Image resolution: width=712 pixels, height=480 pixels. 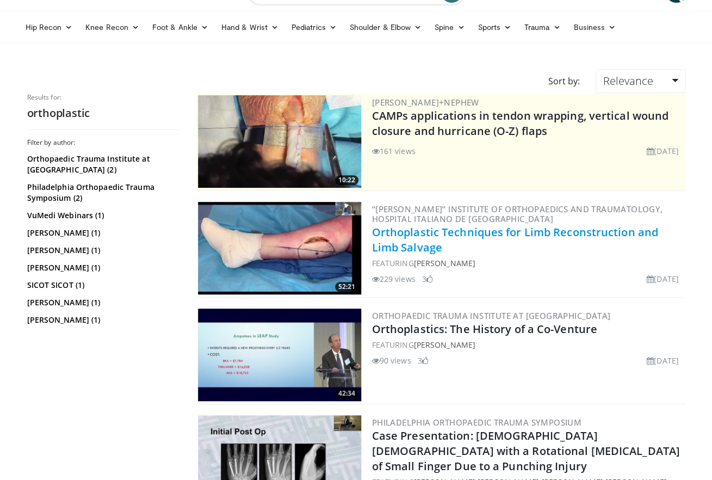 What do you see at coordinates (103, 97) in the screenshot?
I see `p: Results for:` at bounding box center [103, 97].